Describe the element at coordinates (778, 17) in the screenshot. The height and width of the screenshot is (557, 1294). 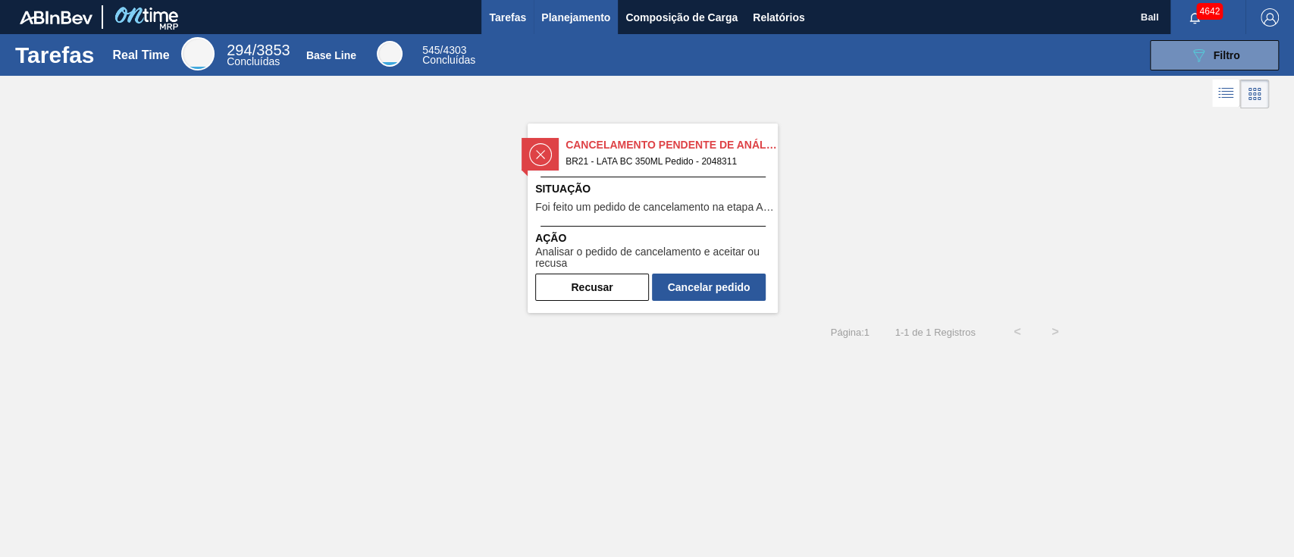
I see `span: Relatórios` at that location.